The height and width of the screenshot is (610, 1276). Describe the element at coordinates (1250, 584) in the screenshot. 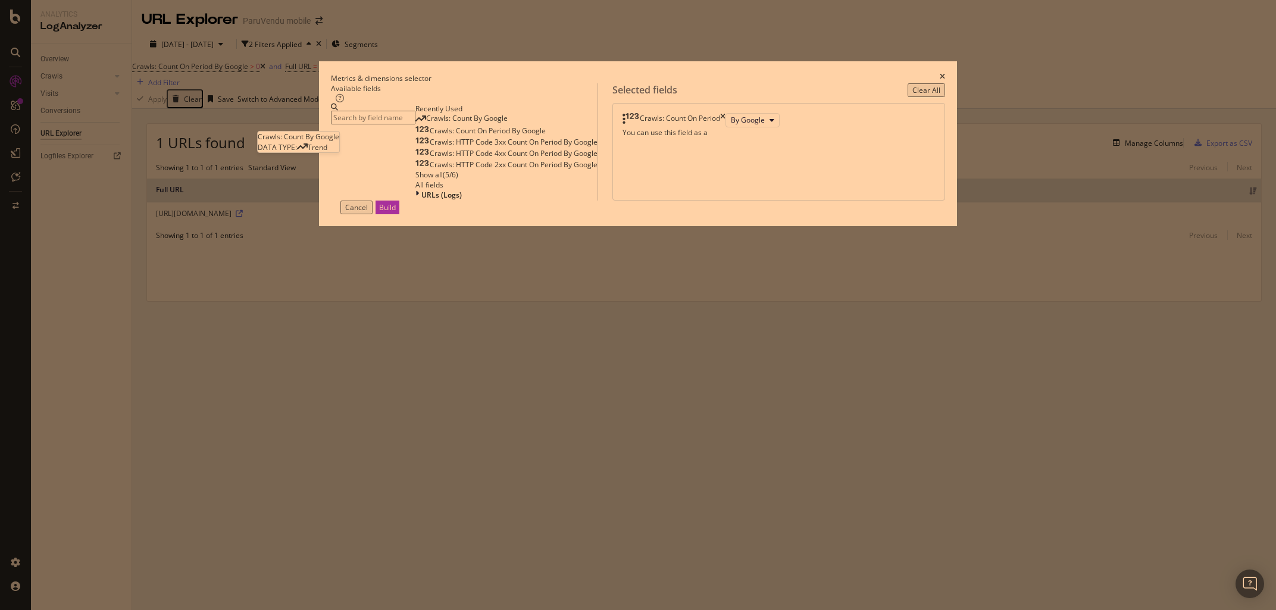

I see `div: Open Intercom Messenger` at that location.